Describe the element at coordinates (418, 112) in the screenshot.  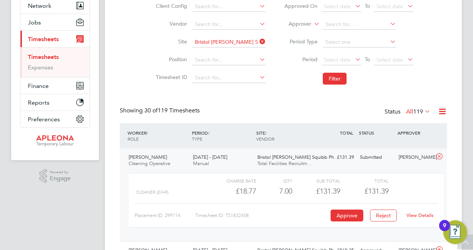
I see `span: 119` at that location.